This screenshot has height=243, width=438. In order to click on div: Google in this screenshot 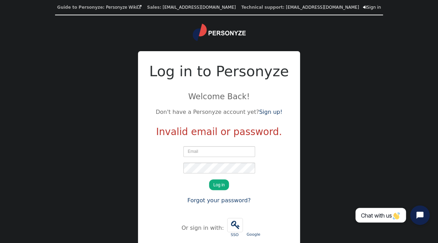, I will do `click(253, 235)`.